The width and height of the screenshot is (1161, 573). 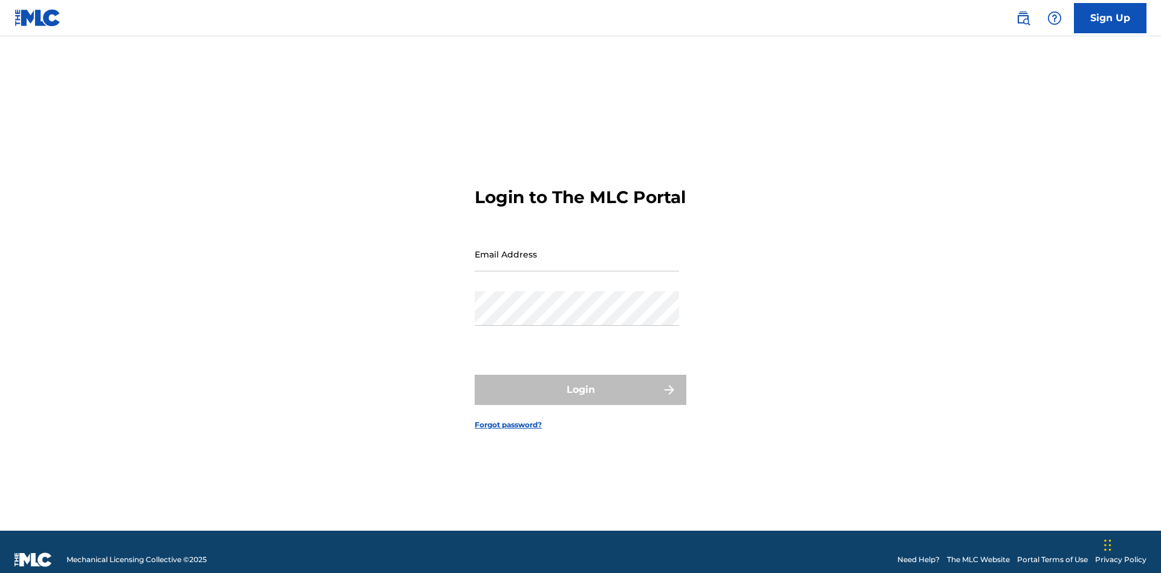 I want to click on a: Forgot password?, so click(x=508, y=425).